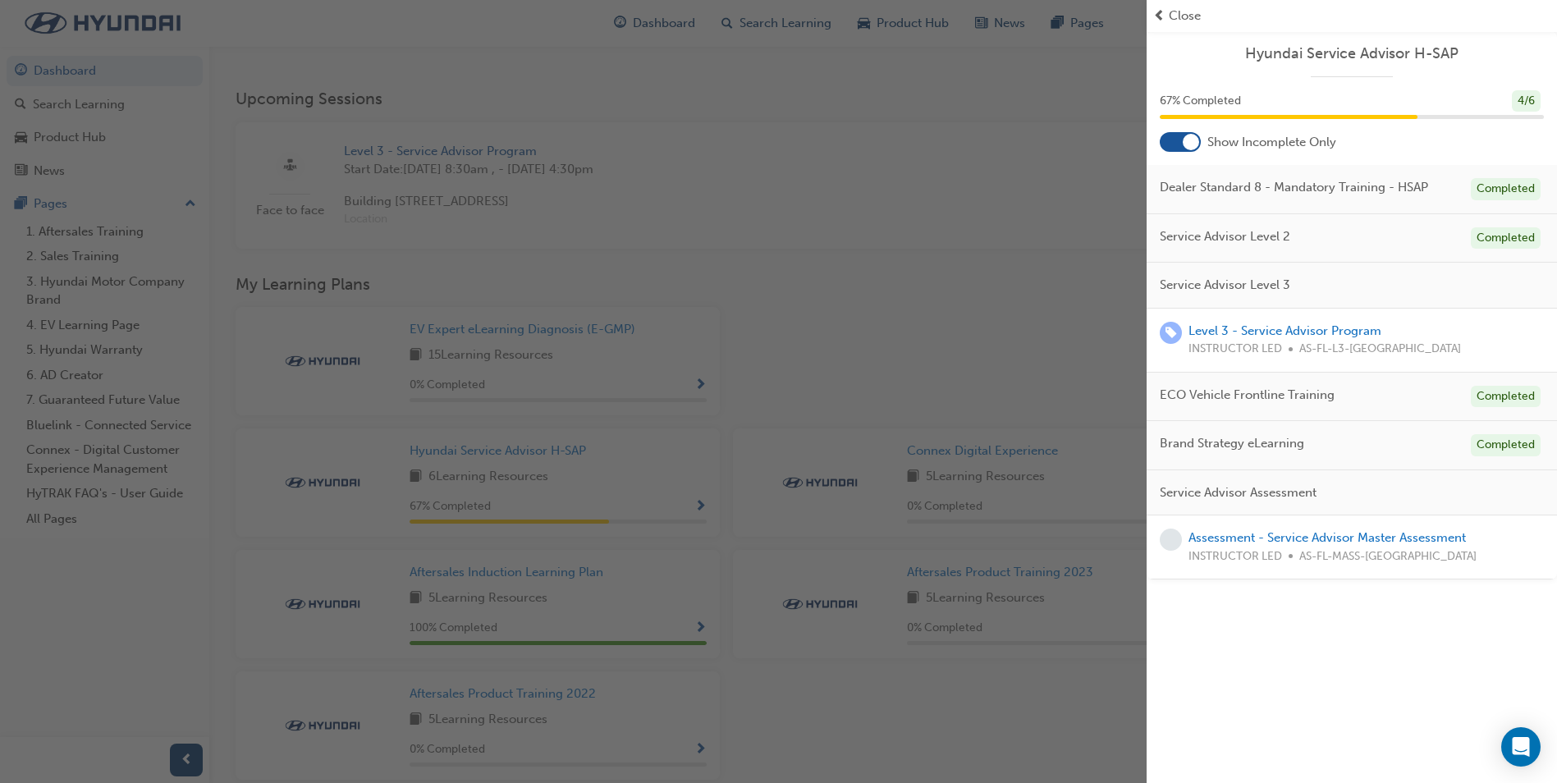 Image resolution: width=1557 pixels, height=783 pixels. I want to click on span: 67 % Completed, so click(1200, 101).